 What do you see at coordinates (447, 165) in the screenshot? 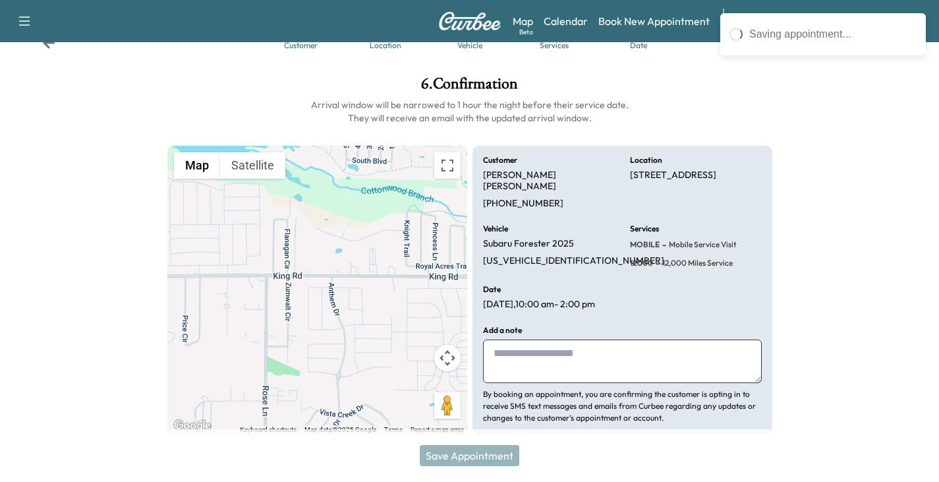
I see `button: Toggle fullscreen view` at bounding box center [447, 165].